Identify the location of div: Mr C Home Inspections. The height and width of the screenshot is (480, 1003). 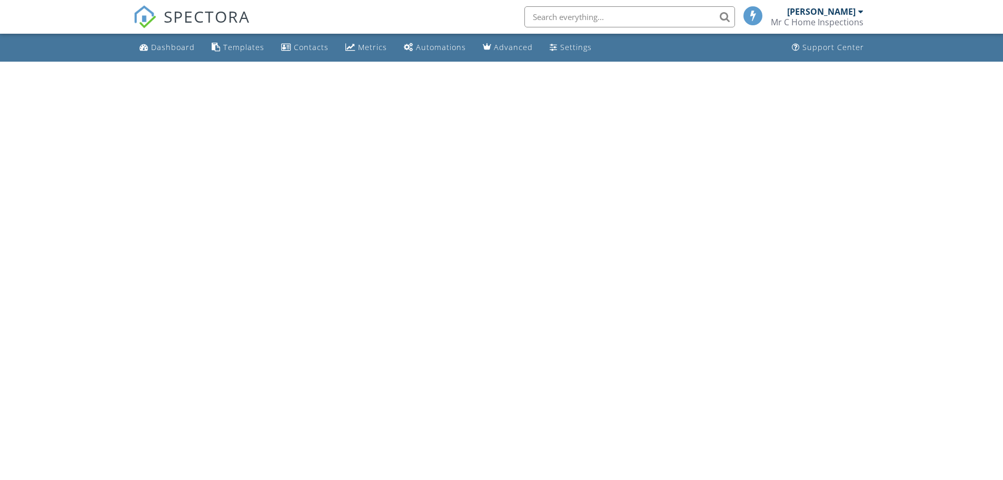
(817, 22).